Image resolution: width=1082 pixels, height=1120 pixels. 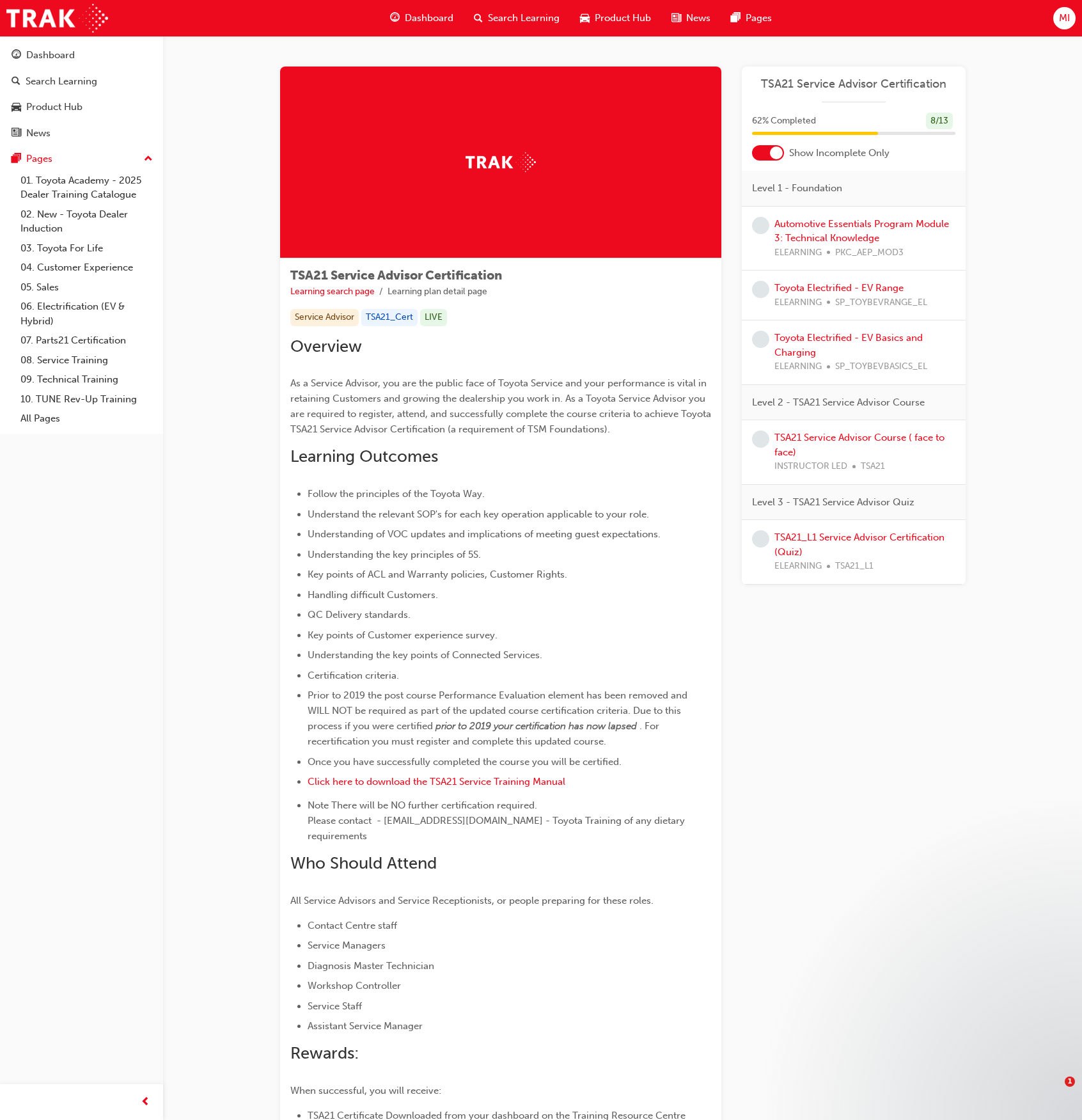 I want to click on span: Search Learning, so click(x=524, y=18).